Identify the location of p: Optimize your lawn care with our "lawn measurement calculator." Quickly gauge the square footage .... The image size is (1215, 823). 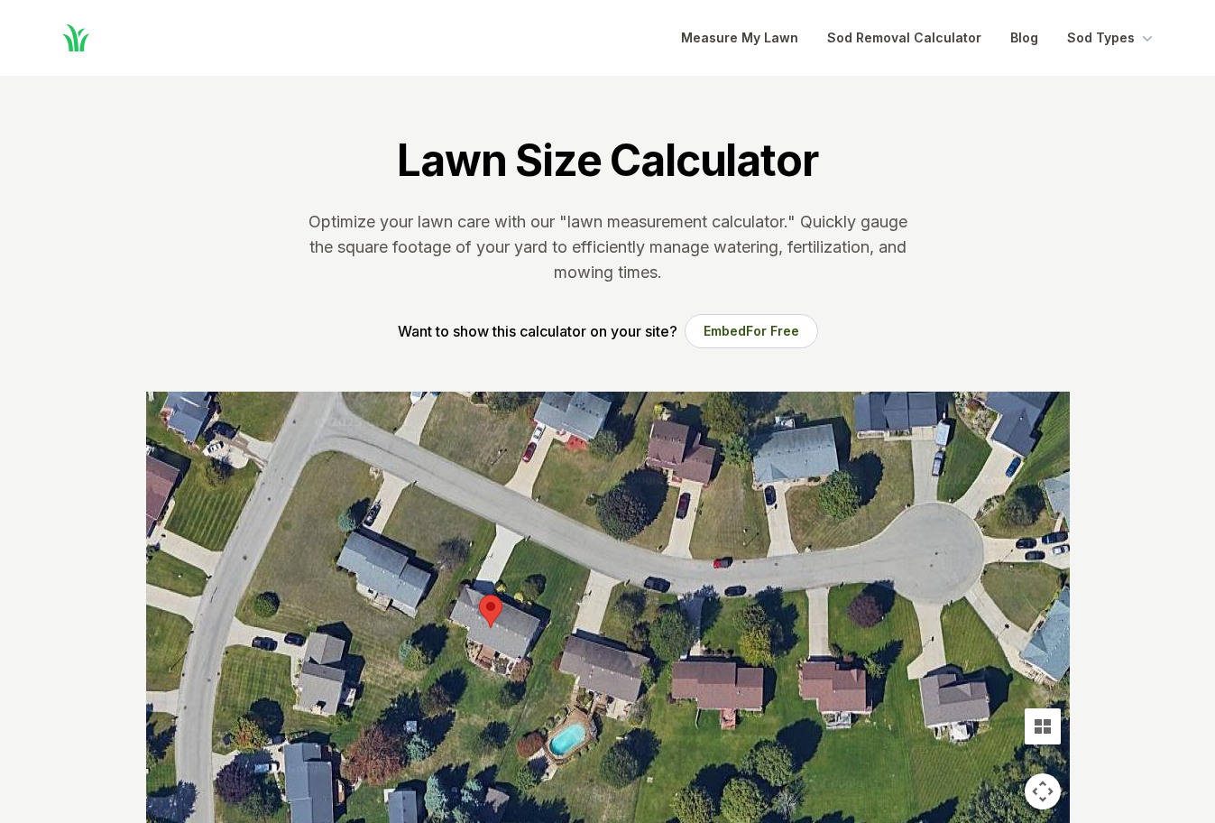
(608, 247).